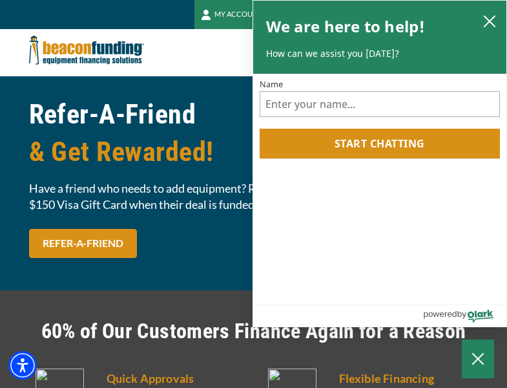 This screenshot has height=388, width=507. What do you see at coordinates (23, 365) in the screenshot?
I see `div: Accessibility Menu` at bounding box center [23, 365].